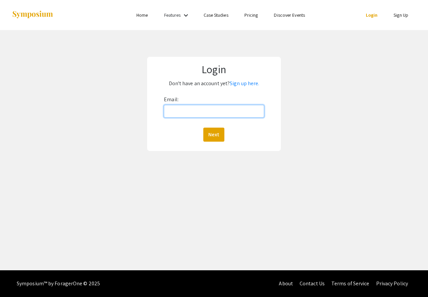  Describe the element at coordinates (186, 15) in the screenshot. I see `mat-icon: Expand Features list` at that location.